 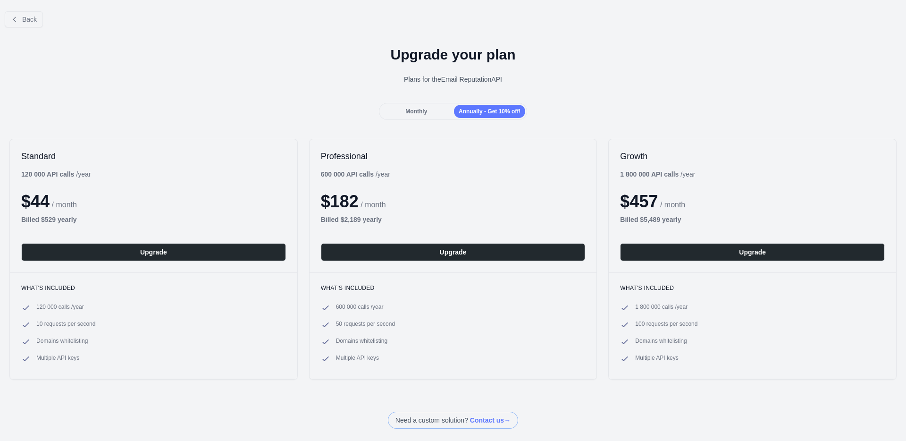 I want to click on span: $ 182, so click(x=340, y=201).